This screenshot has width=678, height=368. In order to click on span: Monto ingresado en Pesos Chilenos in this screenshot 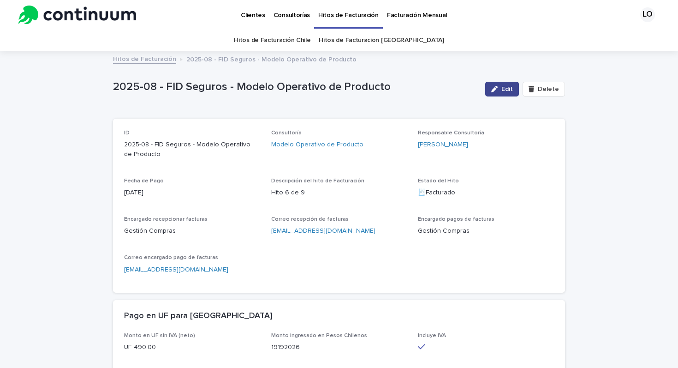, I will do `click(319, 336)`.